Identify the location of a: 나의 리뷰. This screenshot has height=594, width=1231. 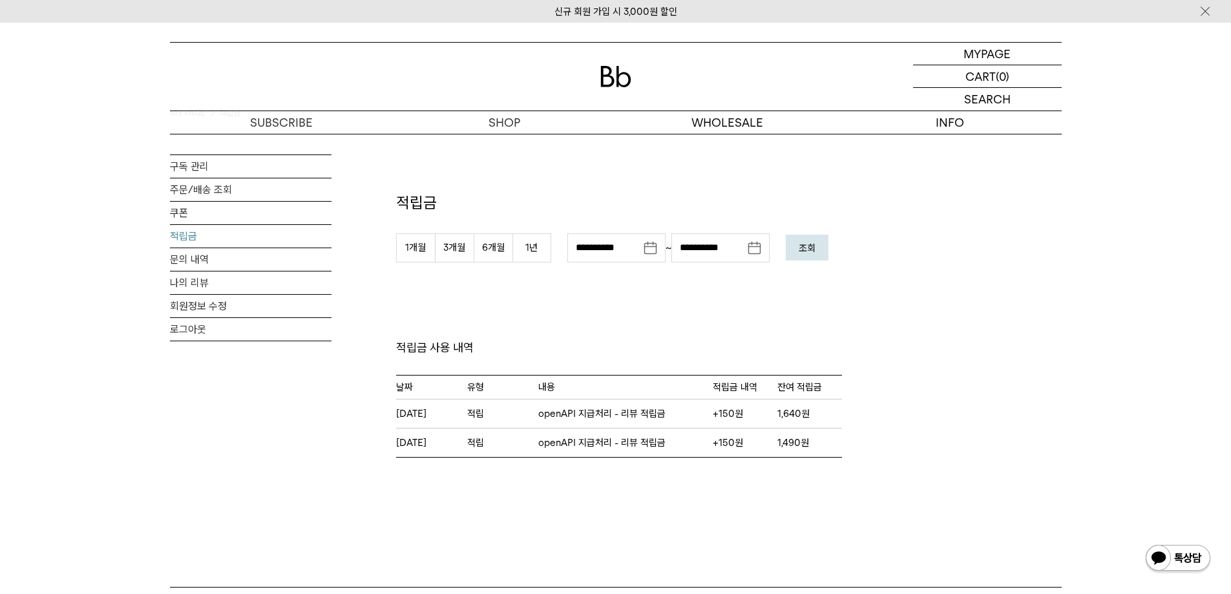
(251, 282).